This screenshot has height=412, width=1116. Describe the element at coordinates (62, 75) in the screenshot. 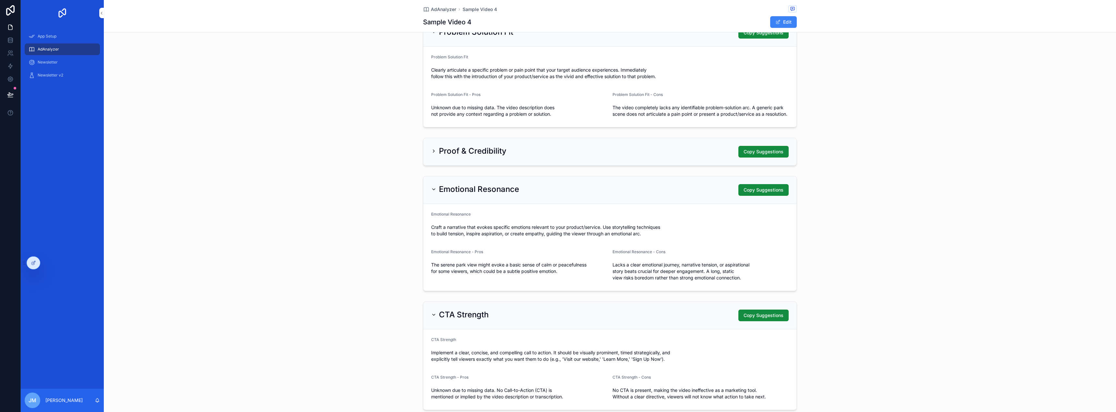

I see `a: Newsletter v2` at that location.